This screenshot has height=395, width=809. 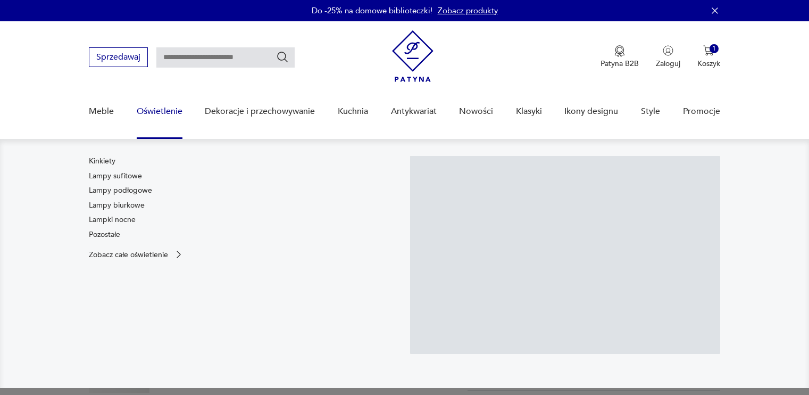 I want to click on a: Pozostałe, so click(x=104, y=235).